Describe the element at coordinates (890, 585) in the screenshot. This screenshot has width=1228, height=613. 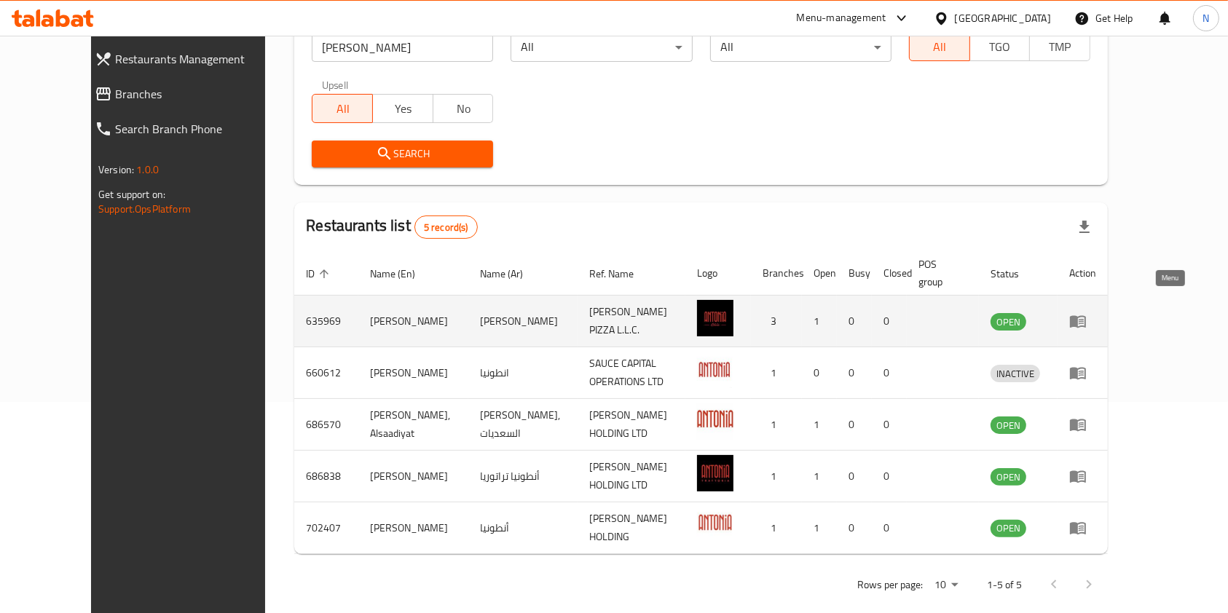
I see `p: Rows per page:` at that location.